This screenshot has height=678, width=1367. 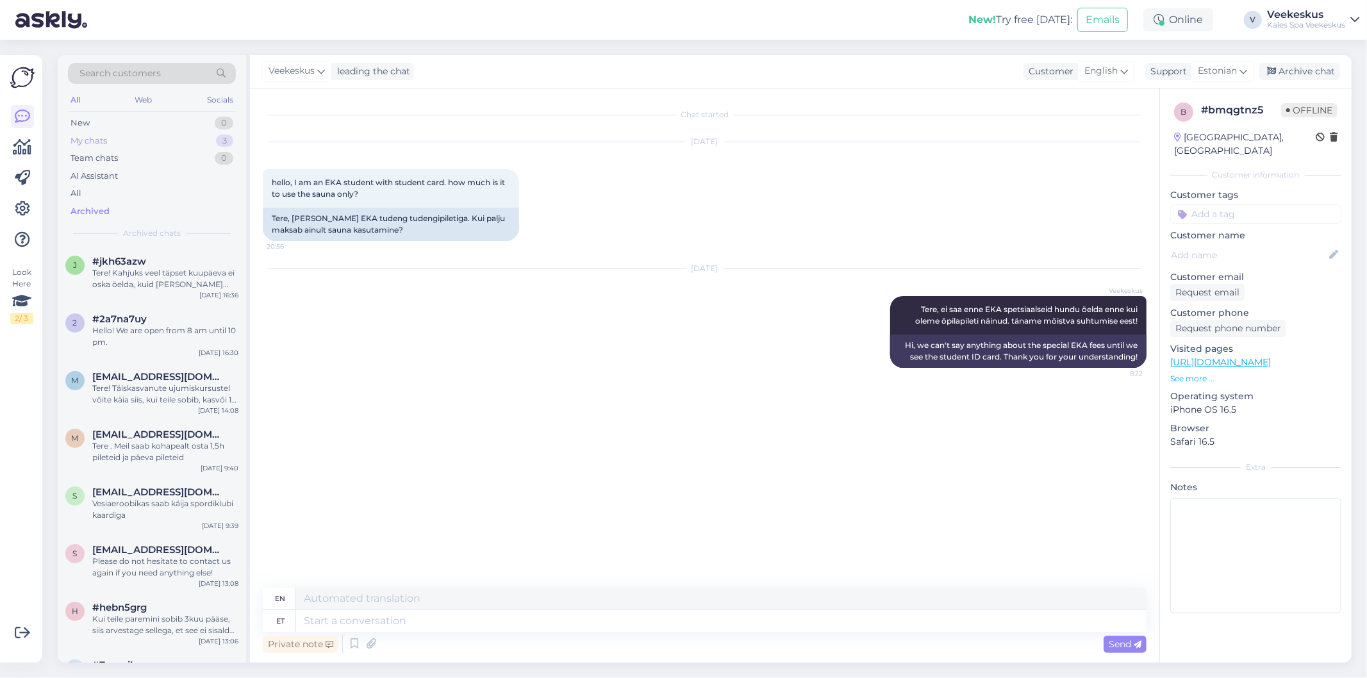 What do you see at coordinates (1255, 487) in the screenshot?
I see `p: Notes` at bounding box center [1255, 487].